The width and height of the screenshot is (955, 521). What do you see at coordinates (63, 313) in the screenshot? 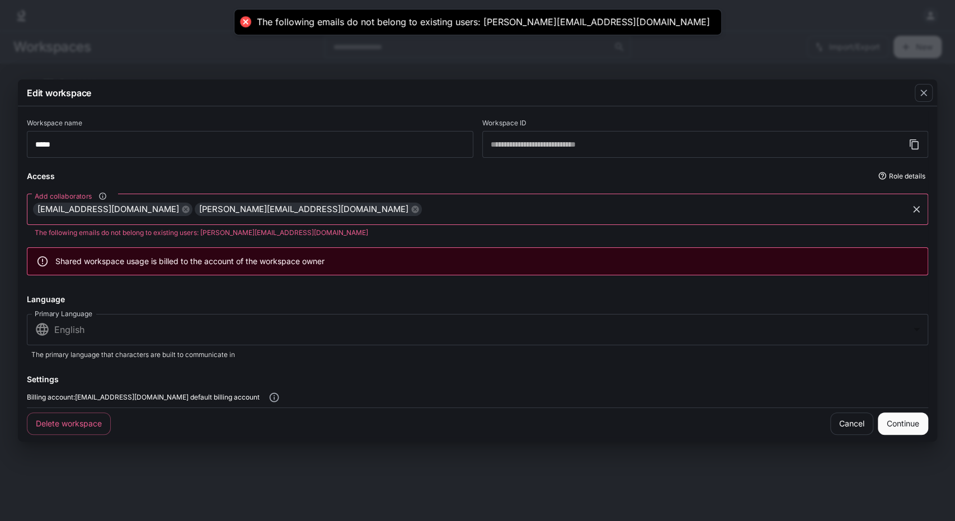
I see `label: Primary Language` at bounding box center [63, 313].